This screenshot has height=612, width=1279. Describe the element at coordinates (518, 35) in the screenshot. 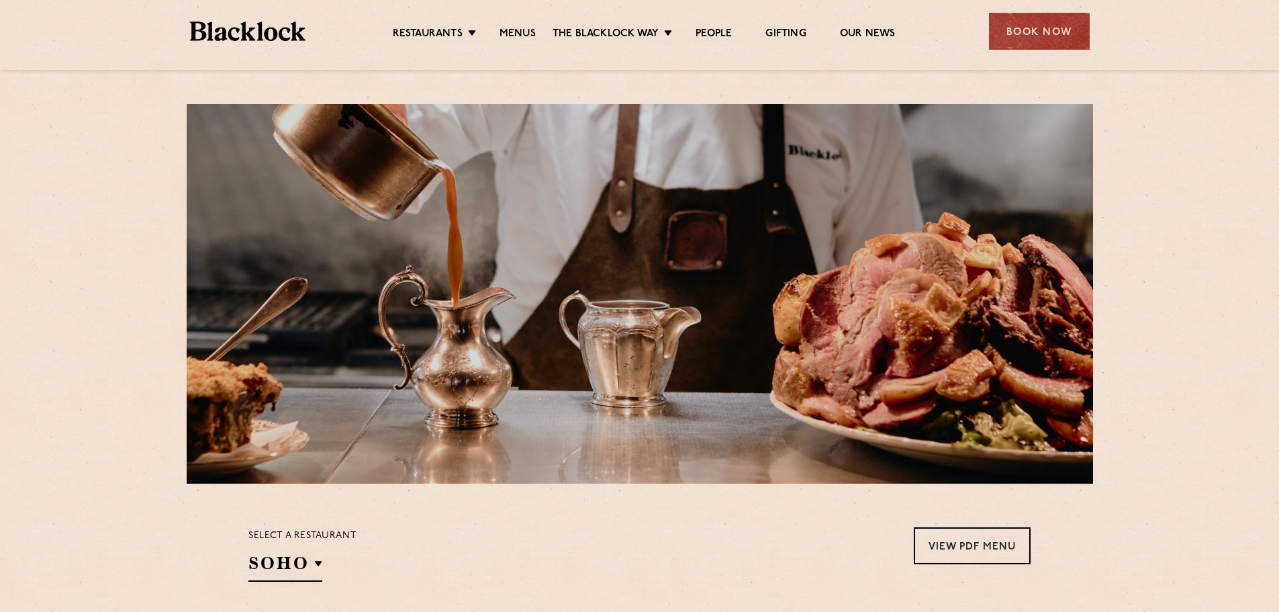

I see `a: Menus` at that location.